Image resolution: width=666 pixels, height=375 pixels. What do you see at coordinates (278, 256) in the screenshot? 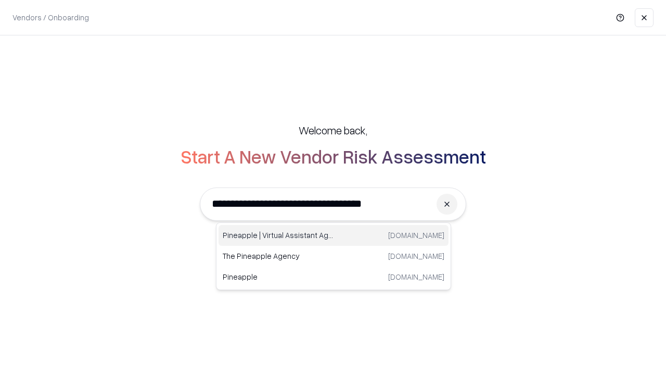
I see `p: The Pineapple Agency` at bounding box center [278, 256].